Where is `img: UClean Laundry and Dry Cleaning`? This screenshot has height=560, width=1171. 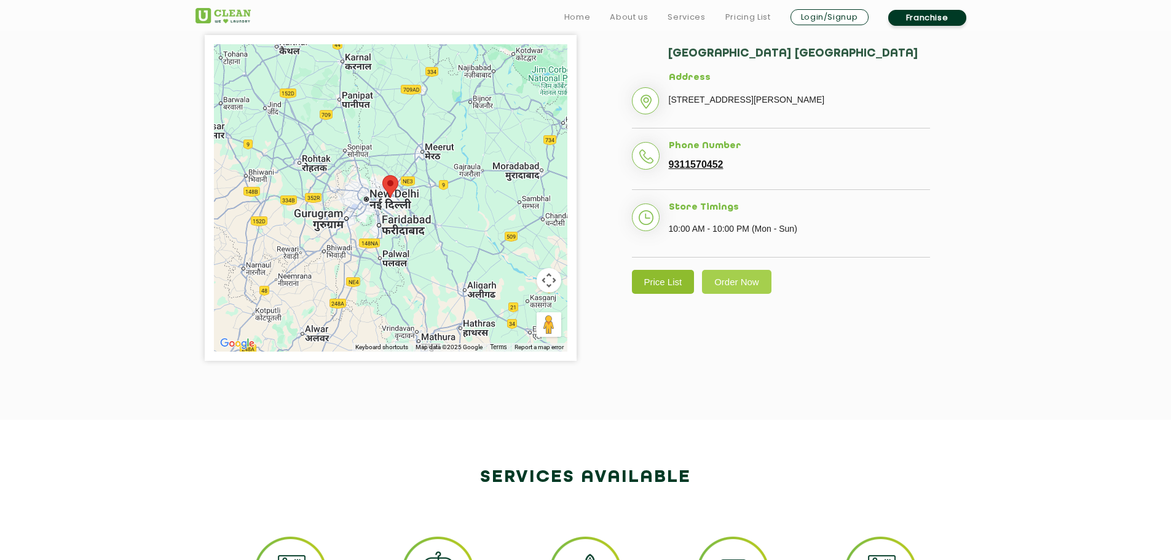
img: UClean Laundry and Dry Cleaning is located at coordinates (223, 15).